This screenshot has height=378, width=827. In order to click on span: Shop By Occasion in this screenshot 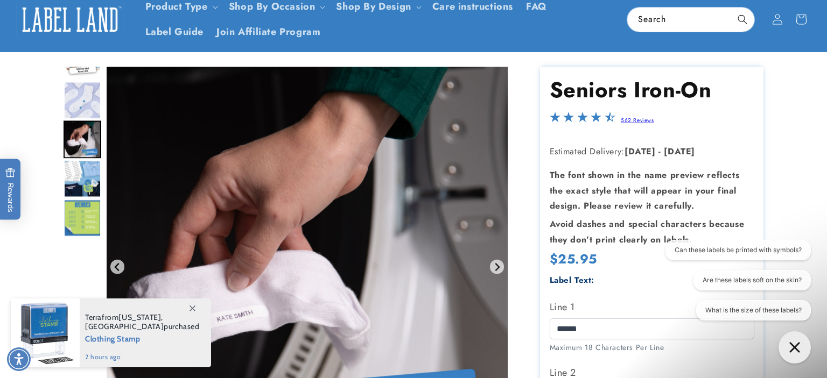, I will do `click(272, 6)`.